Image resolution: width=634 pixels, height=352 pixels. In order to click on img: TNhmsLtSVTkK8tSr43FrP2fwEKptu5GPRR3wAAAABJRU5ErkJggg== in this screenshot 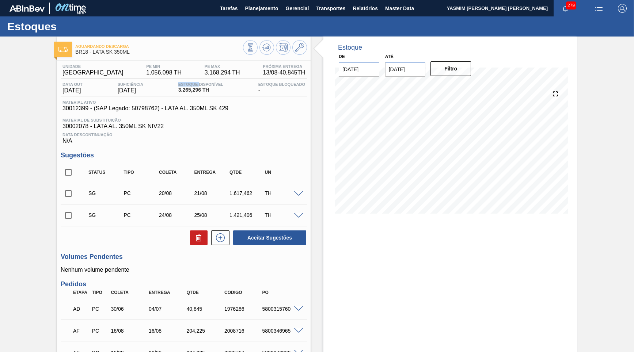, I will do `click(27, 8)`.